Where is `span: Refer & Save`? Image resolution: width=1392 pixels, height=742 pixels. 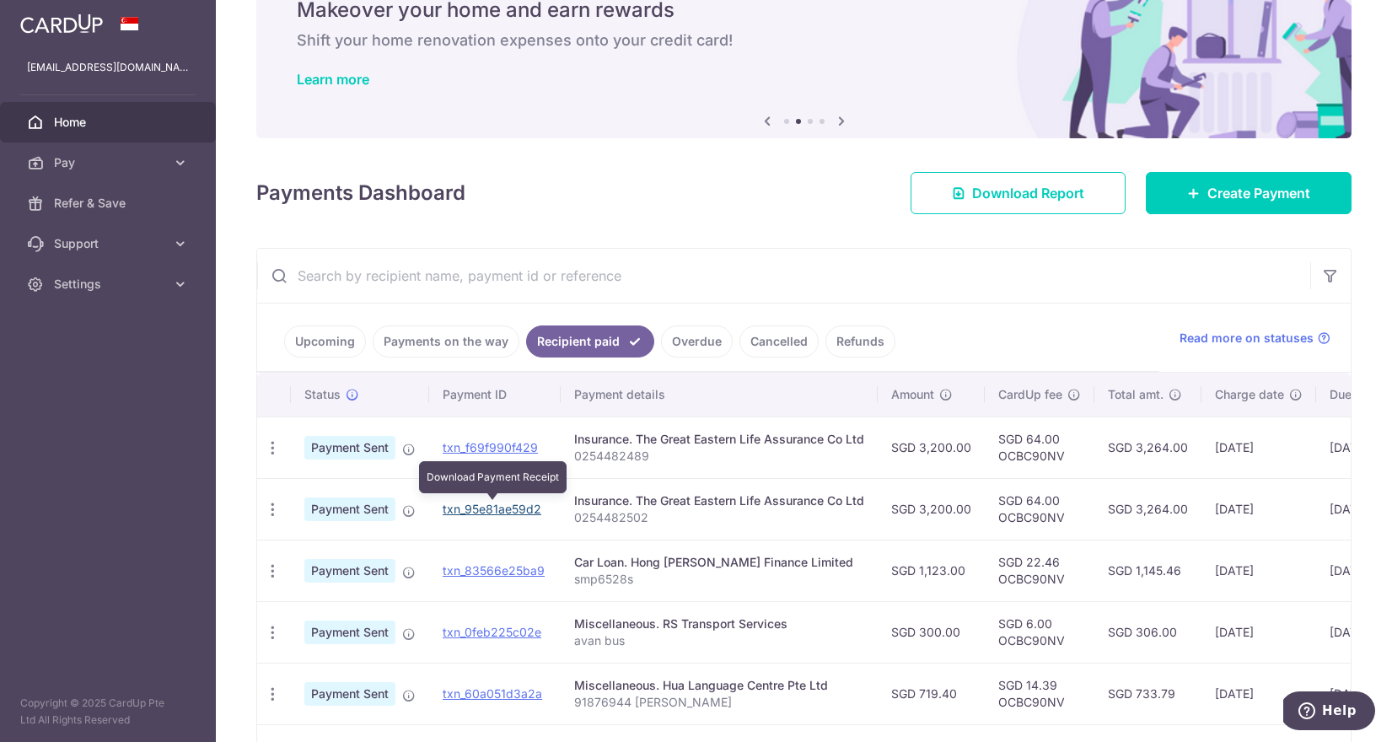 span: Refer & Save is located at coordinates (110, 203).